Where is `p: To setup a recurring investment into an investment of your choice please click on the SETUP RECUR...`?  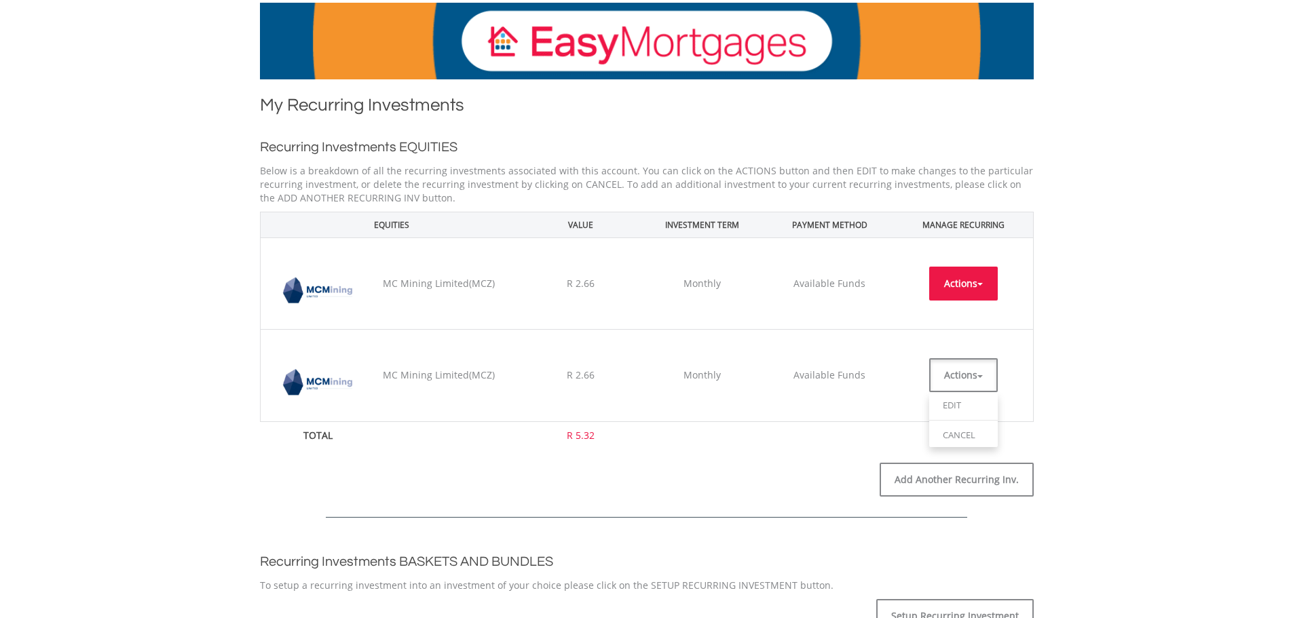 p: To setup a recurring investment into an investment of your choice please click on the SETUP RECUR... is located at coordinates (647, 586).